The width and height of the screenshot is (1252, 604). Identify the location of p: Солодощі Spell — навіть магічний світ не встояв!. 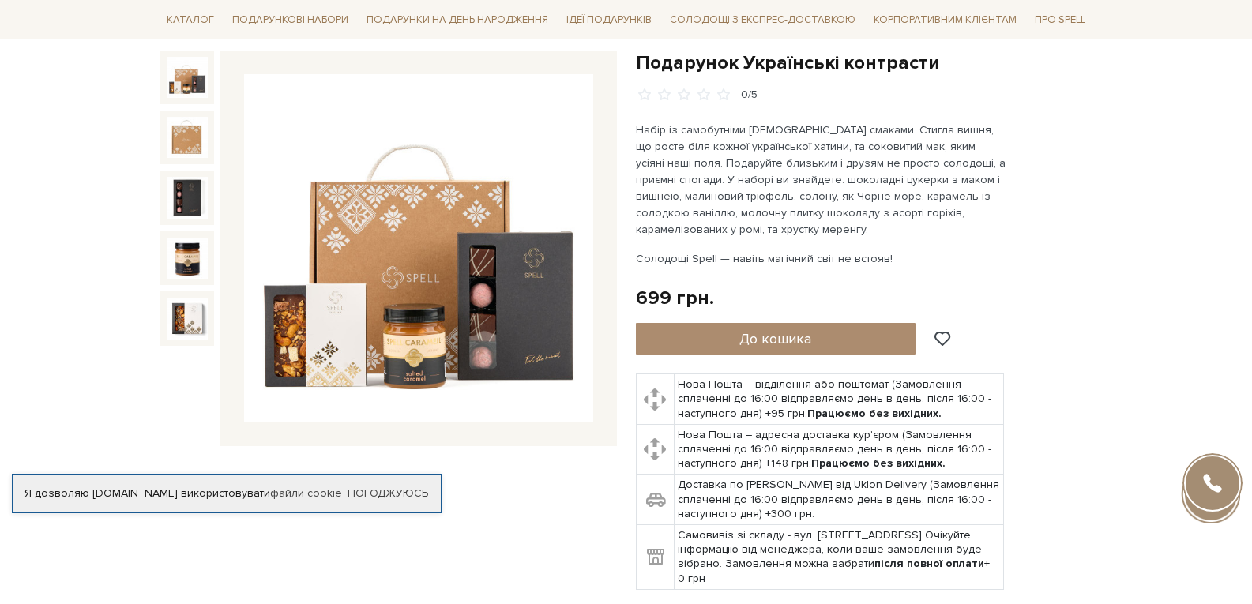
(821, 258).